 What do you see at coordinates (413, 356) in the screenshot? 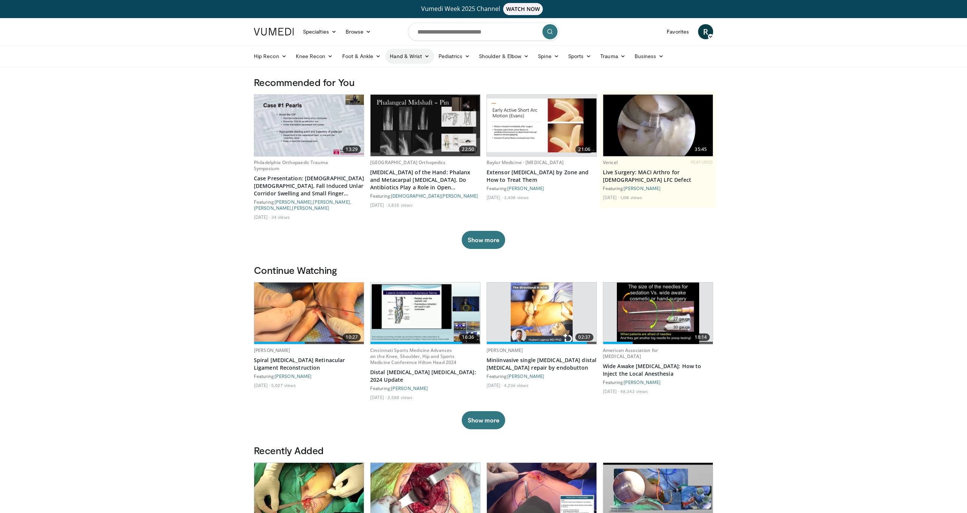
I see `a: Cincinnati Sports Medicine Advances on the Knee, Shoulder, Hip and Sports Medicine Conference Hil...` at bounding box center [413, 356].